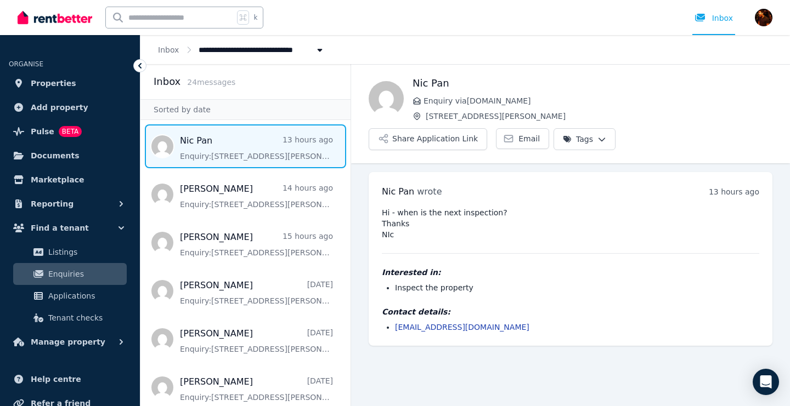  Describe the element at coordinates (85, 296) in the screenshot. I see `span: Applications` at that location.